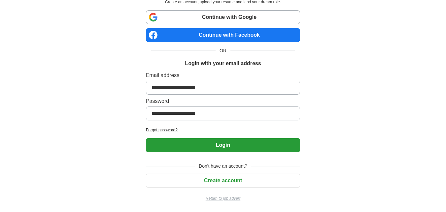  I want to click on label: Password, so click(223, 101).